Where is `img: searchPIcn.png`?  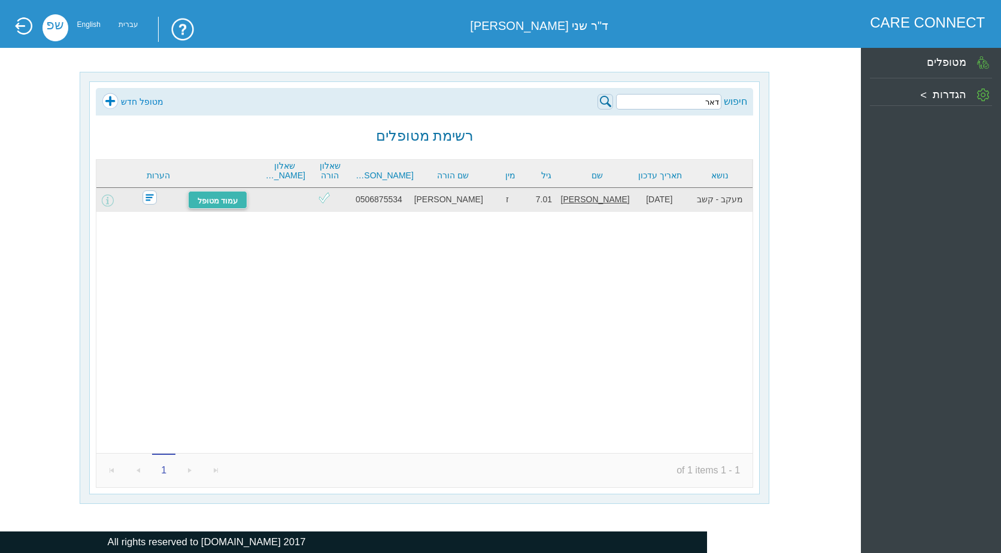 img: searchPIcn.png is located at coordinates (605, 102).